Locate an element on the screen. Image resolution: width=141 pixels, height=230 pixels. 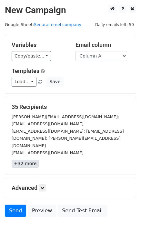
a: Senarai emel company is located at coordinates (57, 24).